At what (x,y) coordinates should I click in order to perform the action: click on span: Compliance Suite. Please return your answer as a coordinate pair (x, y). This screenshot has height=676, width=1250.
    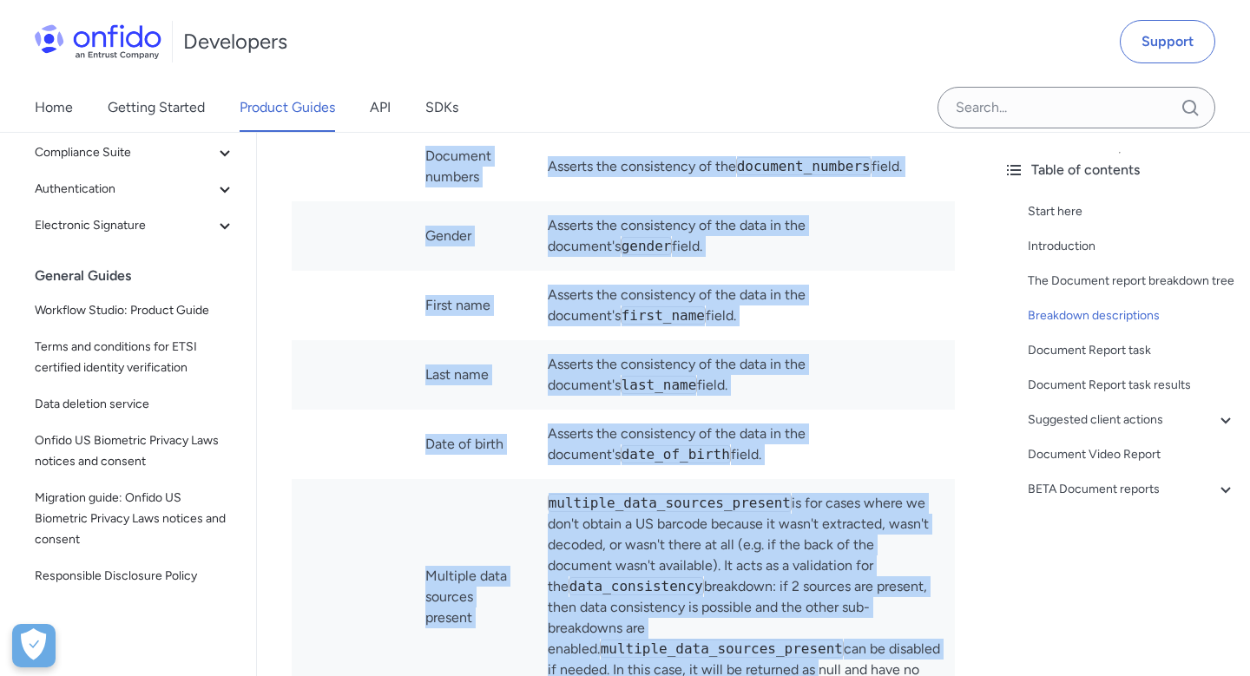
    Looking at the image, I should click on (124, 153).